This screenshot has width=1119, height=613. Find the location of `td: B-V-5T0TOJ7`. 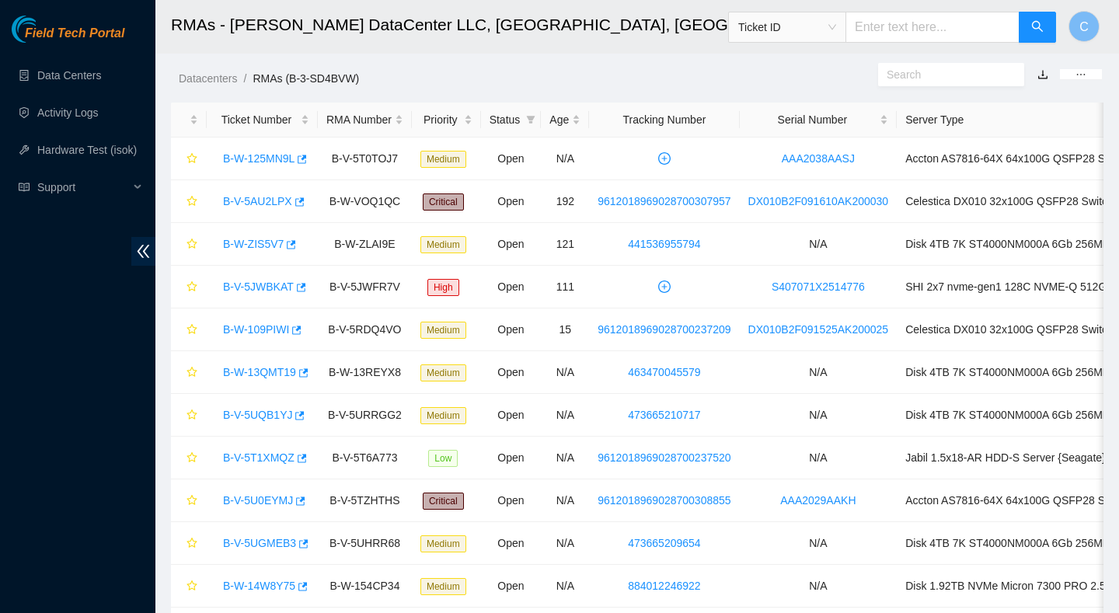

td: B-V-5T0TOJ7 is located at coordinates (364, 159).